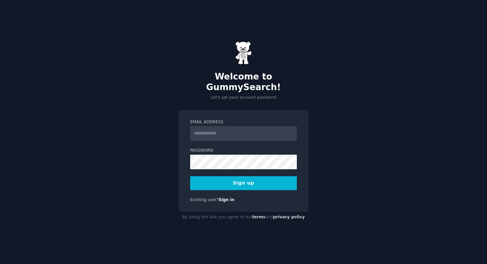  What do you see at coordinates (289, 217) in the screenshot?
I see `a: privacy policy` at bounding box center [289, 217].